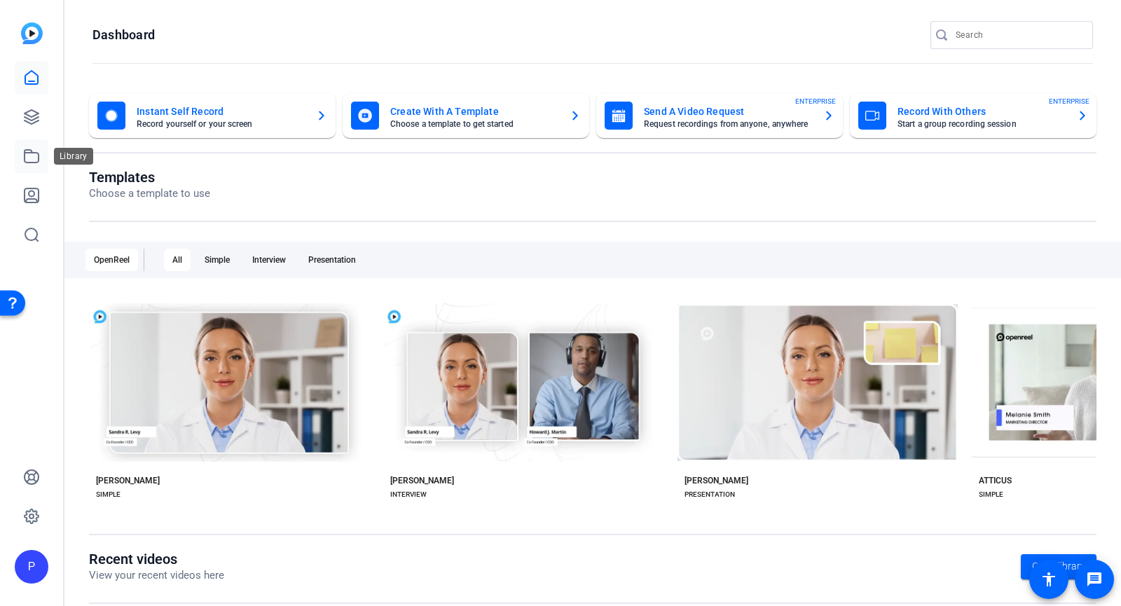  What do you see at coordinates (1019, 35) in the screenshot?
I see `input: Search` at bounding box center [1019, 35].